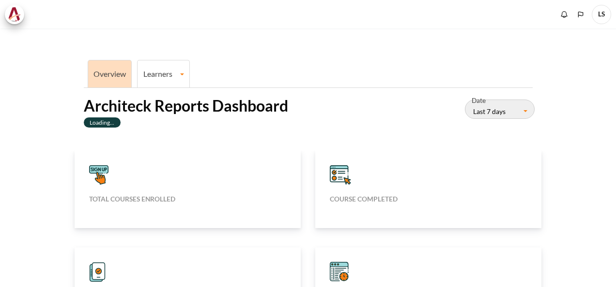  What do you see at coordinates (163, 74) in the screenshot?
I see `a: Learners` at bounding box center [163, 74].